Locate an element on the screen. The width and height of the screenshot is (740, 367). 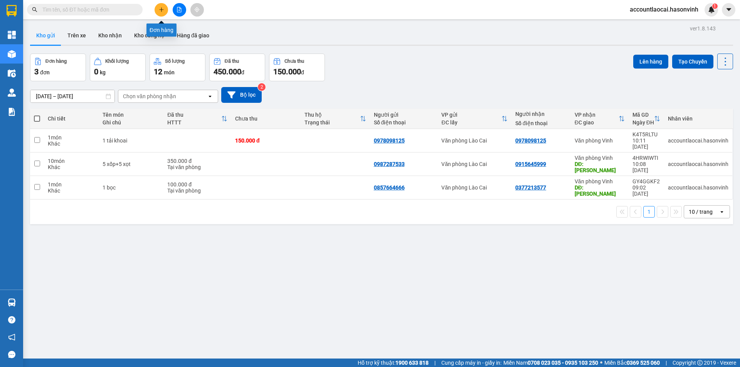
img: logo-vxr is located at coordinates (12, 11).